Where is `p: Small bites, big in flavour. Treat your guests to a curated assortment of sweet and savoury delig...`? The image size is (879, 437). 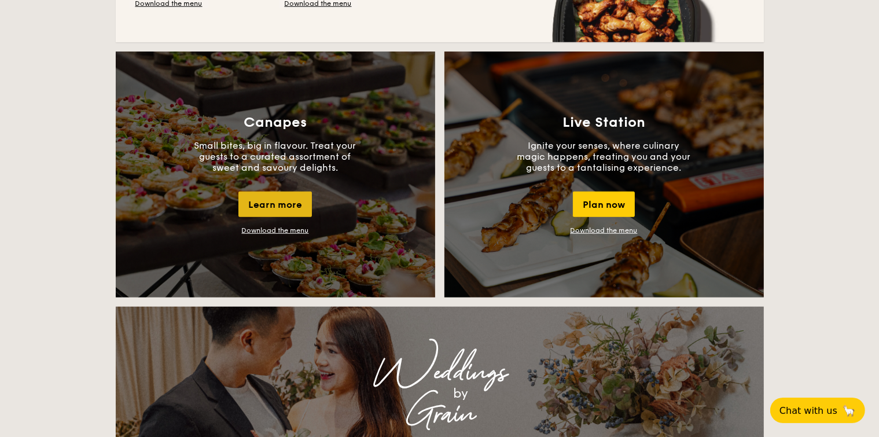
p: Small bites, big in flavour. Treat your guests to a curated assortment of sweet and savoury delig... is located at coordinates (275, 156).